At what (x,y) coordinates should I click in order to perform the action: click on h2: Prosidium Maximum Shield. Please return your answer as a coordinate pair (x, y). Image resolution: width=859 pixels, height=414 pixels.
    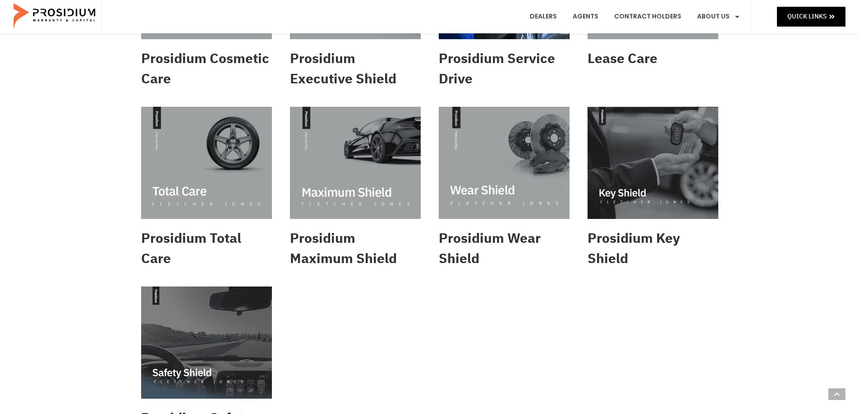
    Looking at the image, I should click on (355, 249).